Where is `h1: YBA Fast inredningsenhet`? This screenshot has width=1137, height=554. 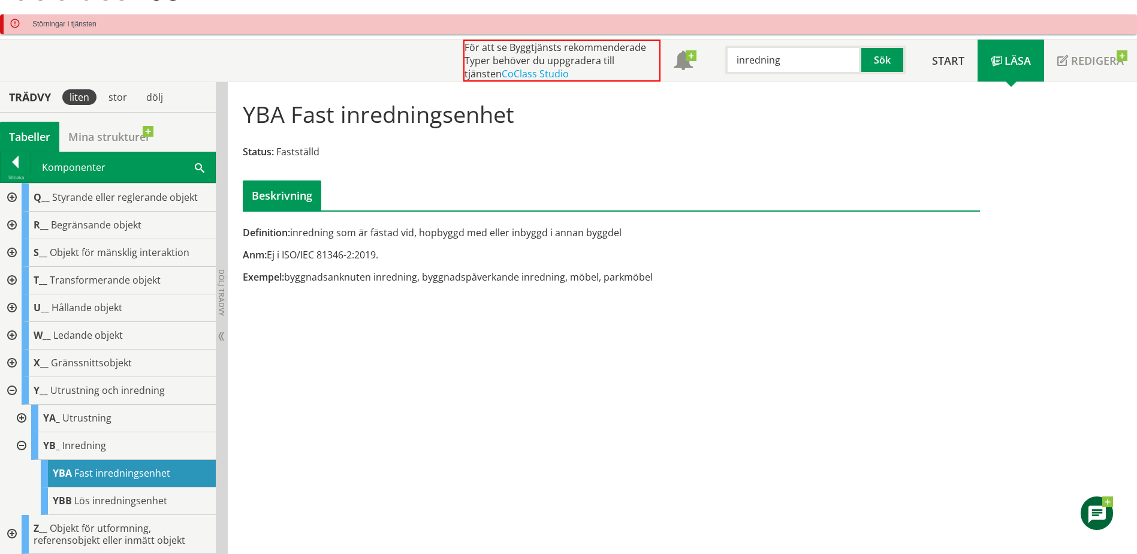 h1: YBA Fast inredningsenhet is located at coordinates (378, 114).